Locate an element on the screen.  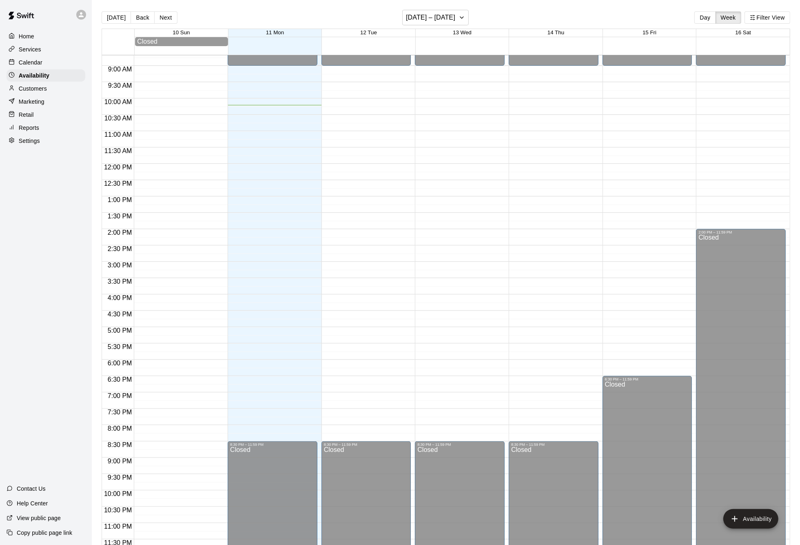
p: Contact Us is located at coordinates (31, 489).